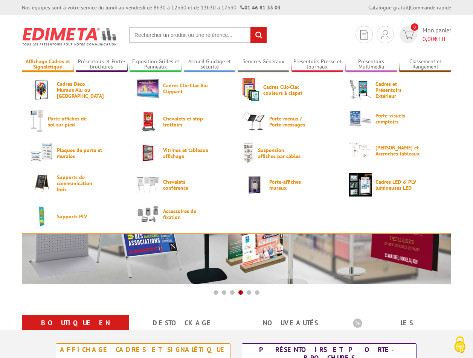 The image size is (473, 358). What do you see at coordinates (398, 119) in the screenshot?
I see `span: Porte-visuels comptoirs` at bounding box center [398, 119].